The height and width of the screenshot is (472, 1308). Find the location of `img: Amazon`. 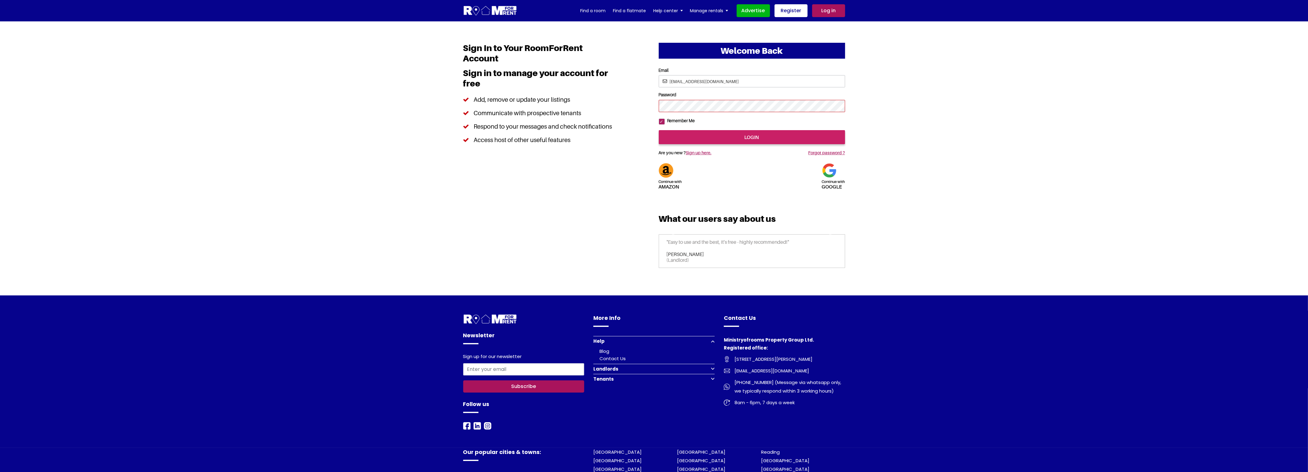

img: Amazon is located at coordinates (666, 171).